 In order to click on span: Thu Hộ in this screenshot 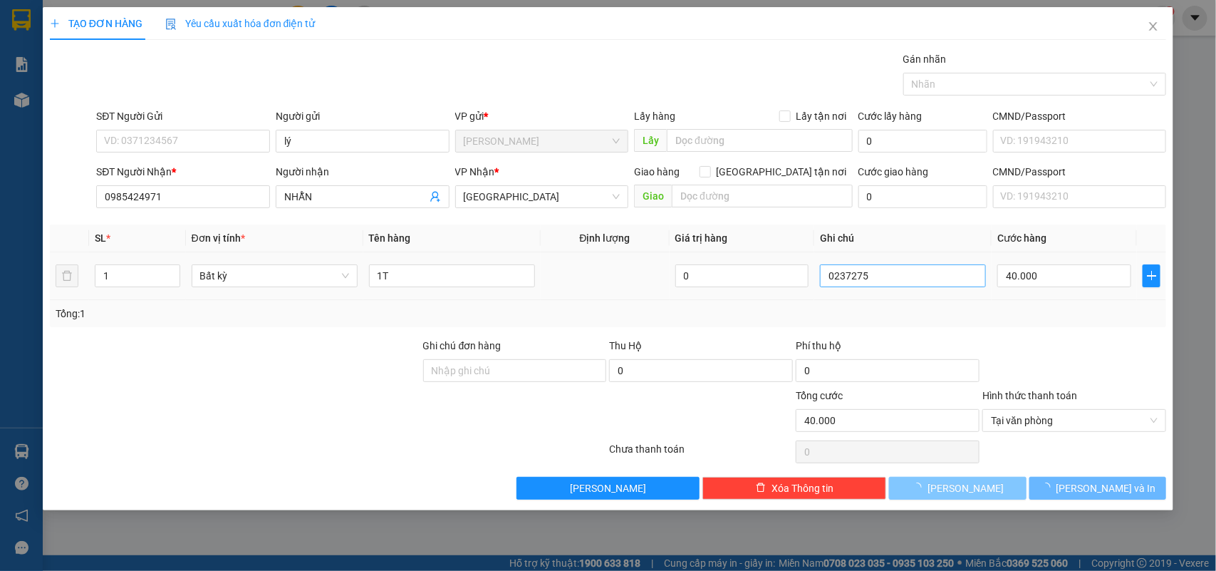, I will do `click(625, 346)`.